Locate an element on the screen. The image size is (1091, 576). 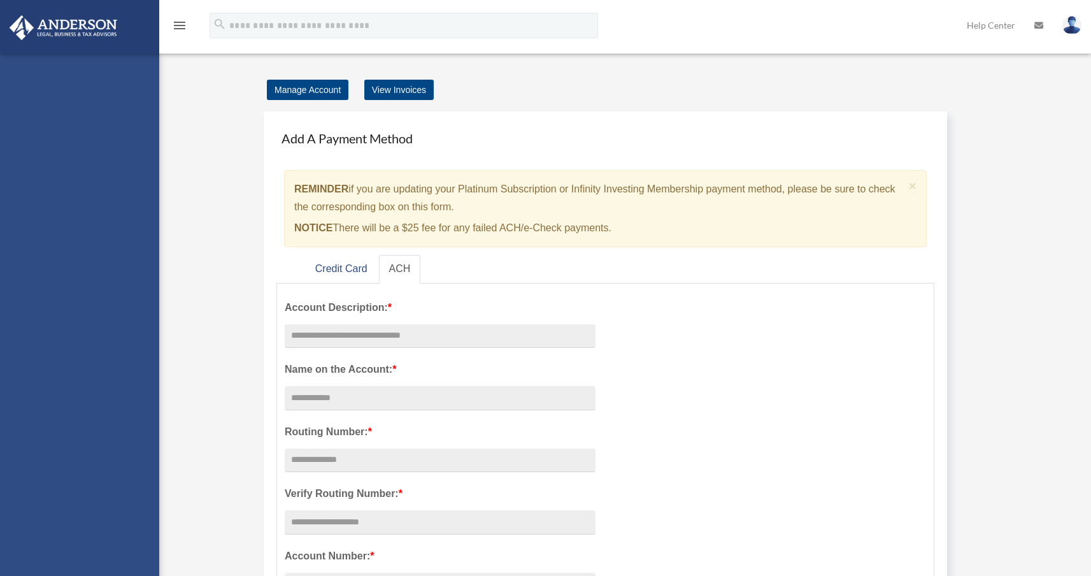
strong: NOTICE is located at coordinates (313, 227).